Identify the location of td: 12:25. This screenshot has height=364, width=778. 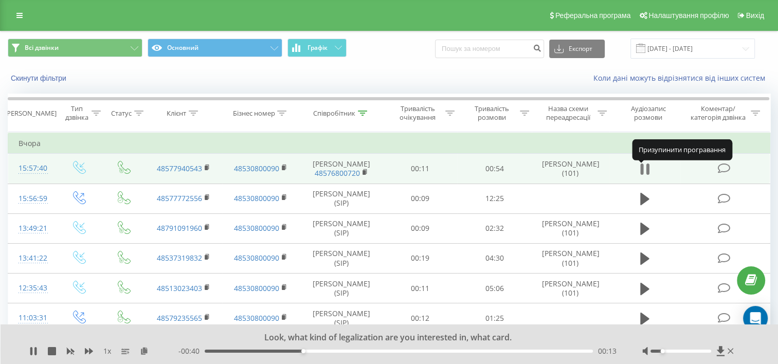
(494, 198).